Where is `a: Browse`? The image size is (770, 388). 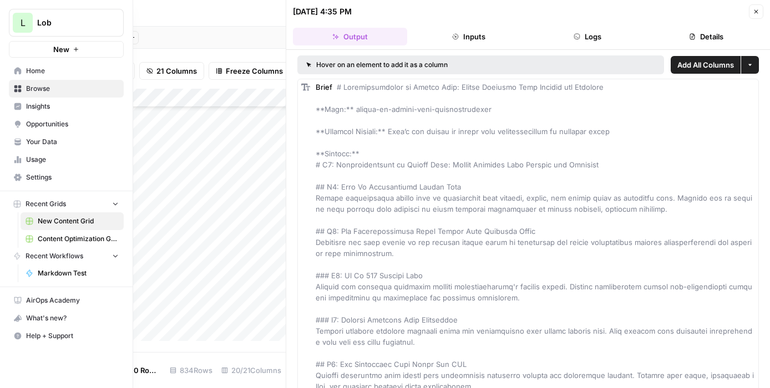
a: Browse is located at coordinates (66, 89).